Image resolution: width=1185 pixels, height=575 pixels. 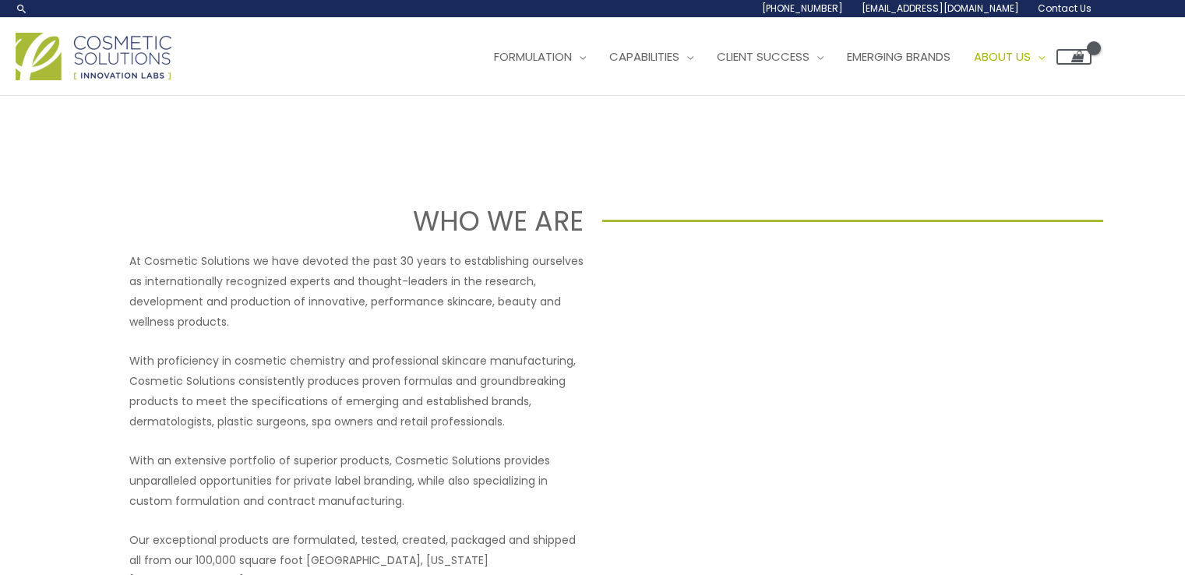 What do you see at coordinates (645, 56) in the screenshot?
I see `span: Capabilities` at bounding box center [645, 56].